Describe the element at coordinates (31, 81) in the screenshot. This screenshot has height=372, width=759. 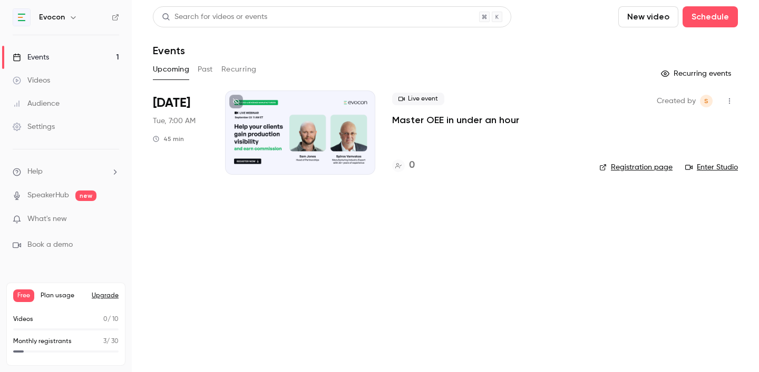
I see `div: Videos` at that location.